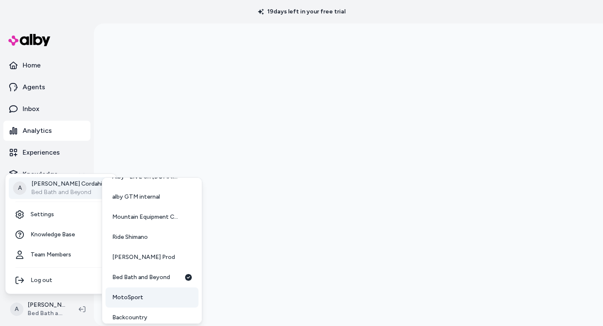 This screenshot has width=603, height=326. Describe the element at coordinates (61, 214) in the screenshot. I see `a: Settings` at that location.